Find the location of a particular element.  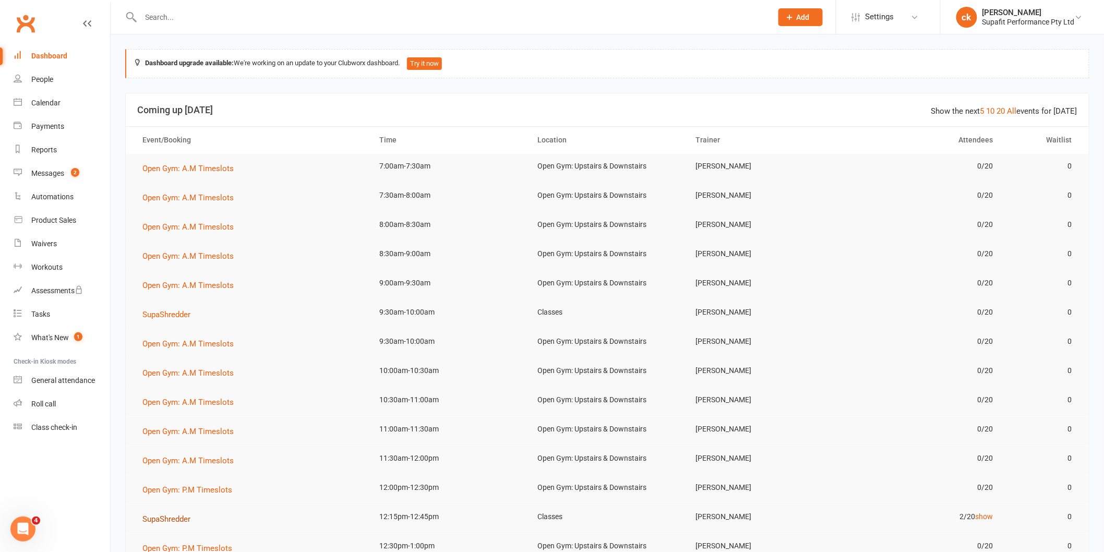

td: 12:00pm-12:30pm is located at coordinates (449, 487).